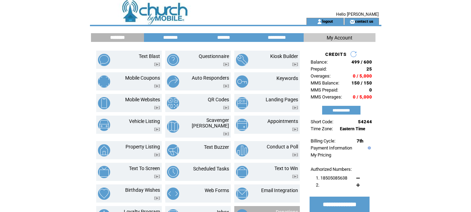 Image resolution: width=471 pixels, height=212 pixels. What do you see at coordinates (364, 21) in the screenshot?
I see `a: contact us` at bounding box center [364, 21].